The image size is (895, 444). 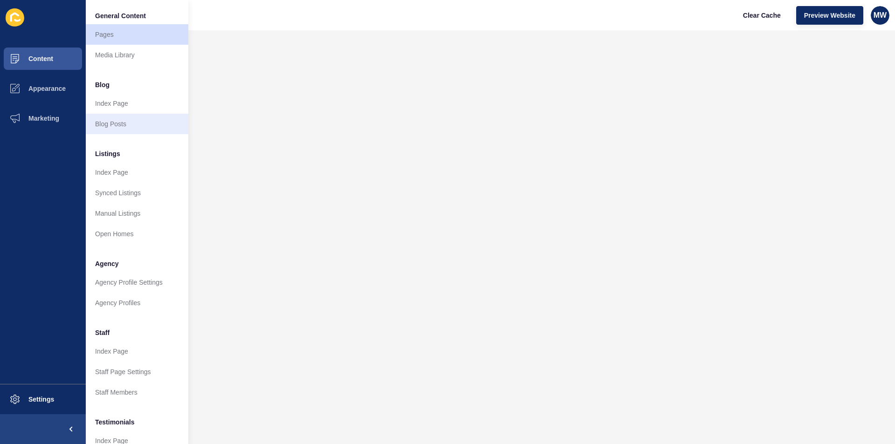 I want to click on a: Open Homes, so click(x=137, y=234).